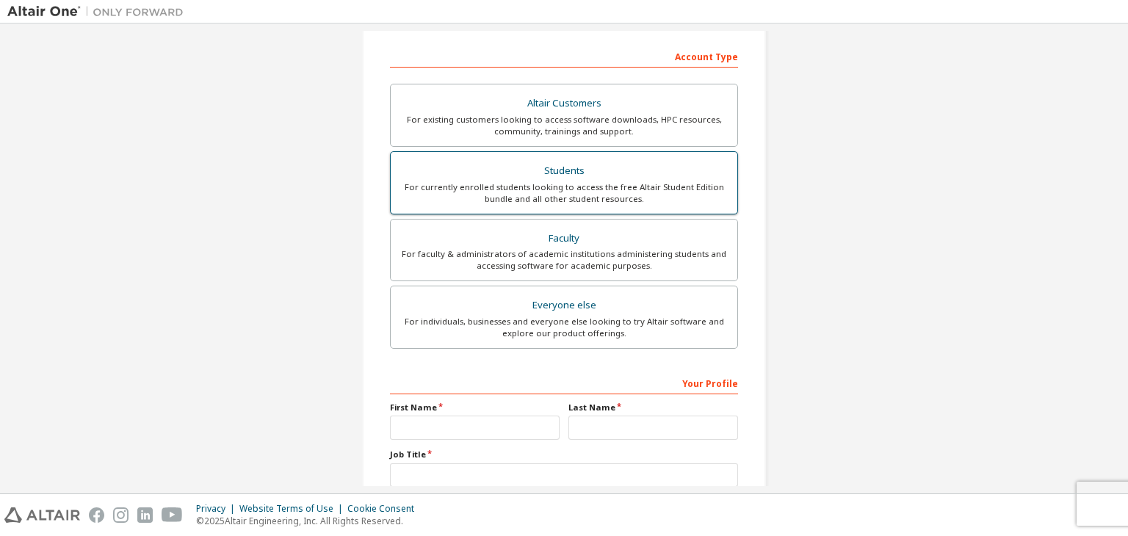 The image size is (1128, 536). What do you see at coordinates (172, 515) in the screenshot?
I see `img: youtube.svg` at bounding box center [172, 515].